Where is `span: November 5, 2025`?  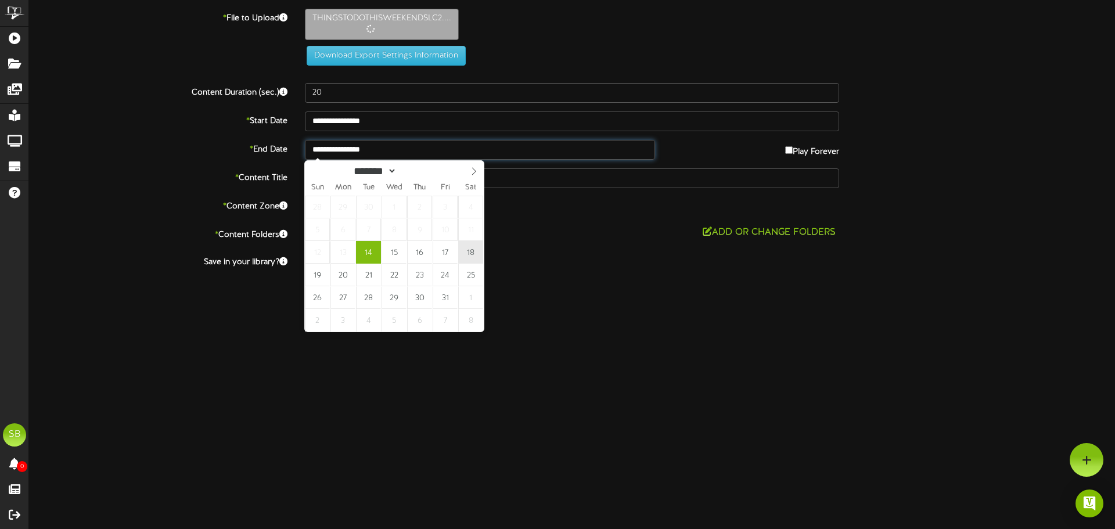
span: November 5, 2025 is located at coordinates (394, 320).